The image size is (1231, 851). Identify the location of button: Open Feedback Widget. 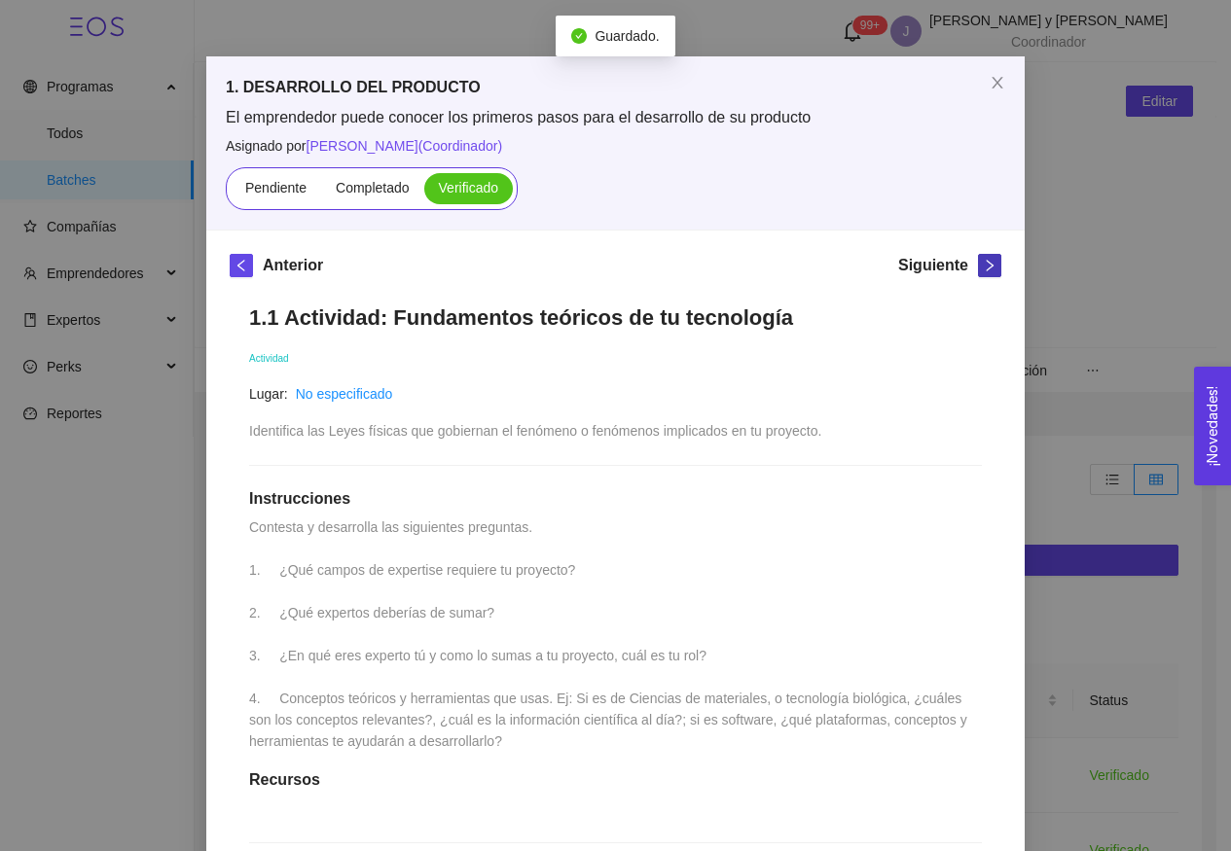
(1212, 426).